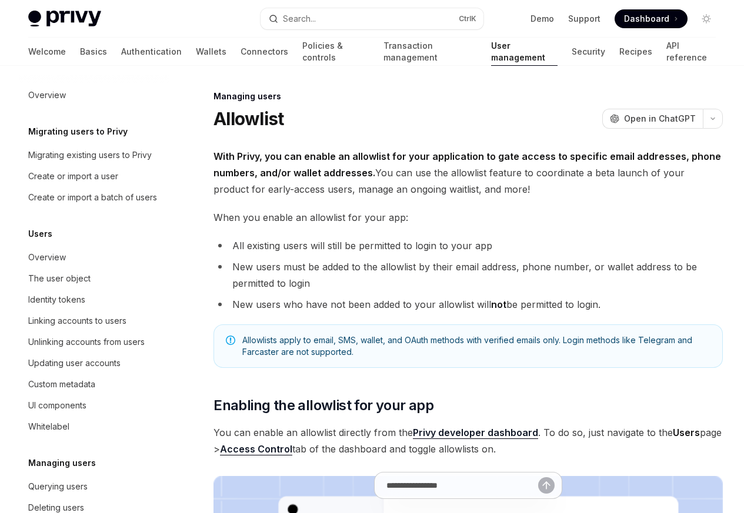 The image size is (744, 513). Describe the element at coordinates (231, 340) in the screenshot. I see `svg: Note` at that location.